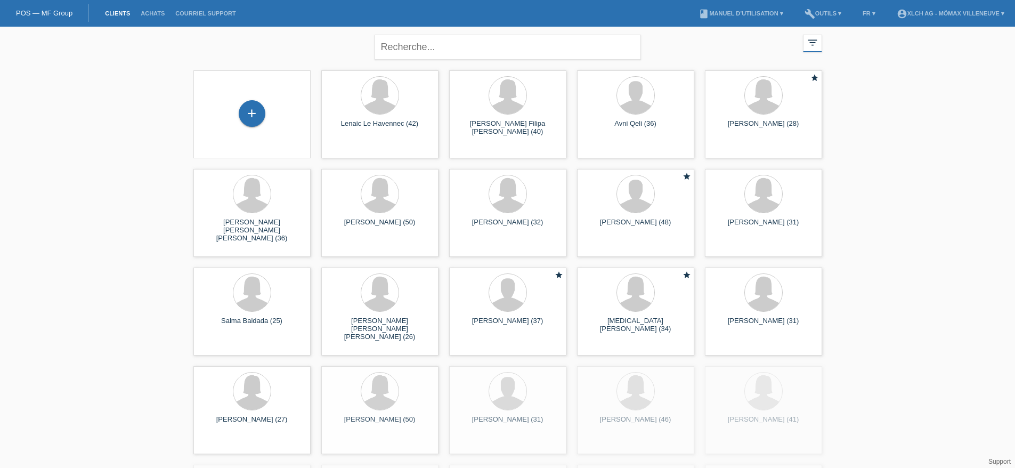  I want to click on div: Enregistrer le client, so click(252, 114).